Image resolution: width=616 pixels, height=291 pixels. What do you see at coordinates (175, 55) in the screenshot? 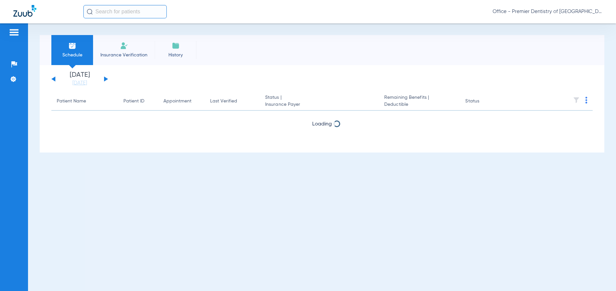
I see `span: History` at bounding box center [175, 55].